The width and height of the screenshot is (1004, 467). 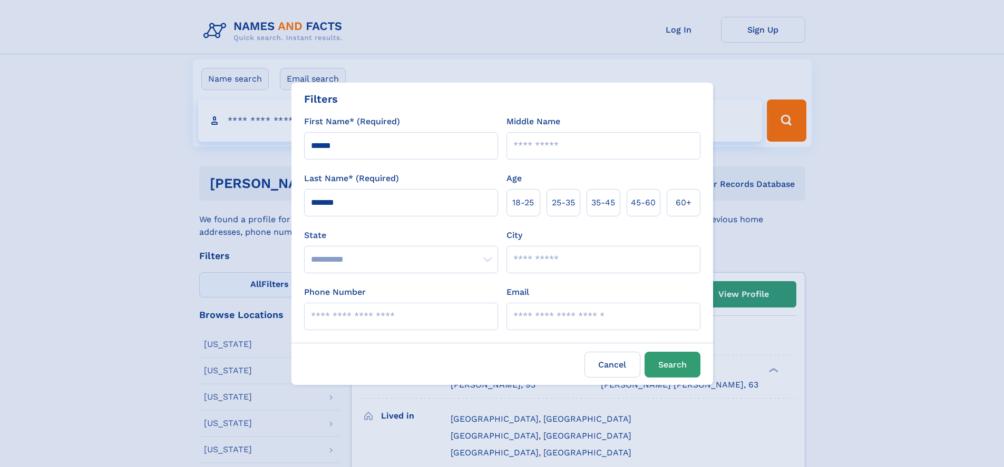 What do you see at coordinates (523, 203) in the screenshot?
I see `span: 18‑25` at bounding box center [523, 203].